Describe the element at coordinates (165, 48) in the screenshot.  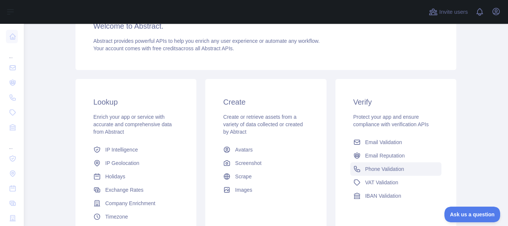
I see `span: free credits` at that location.